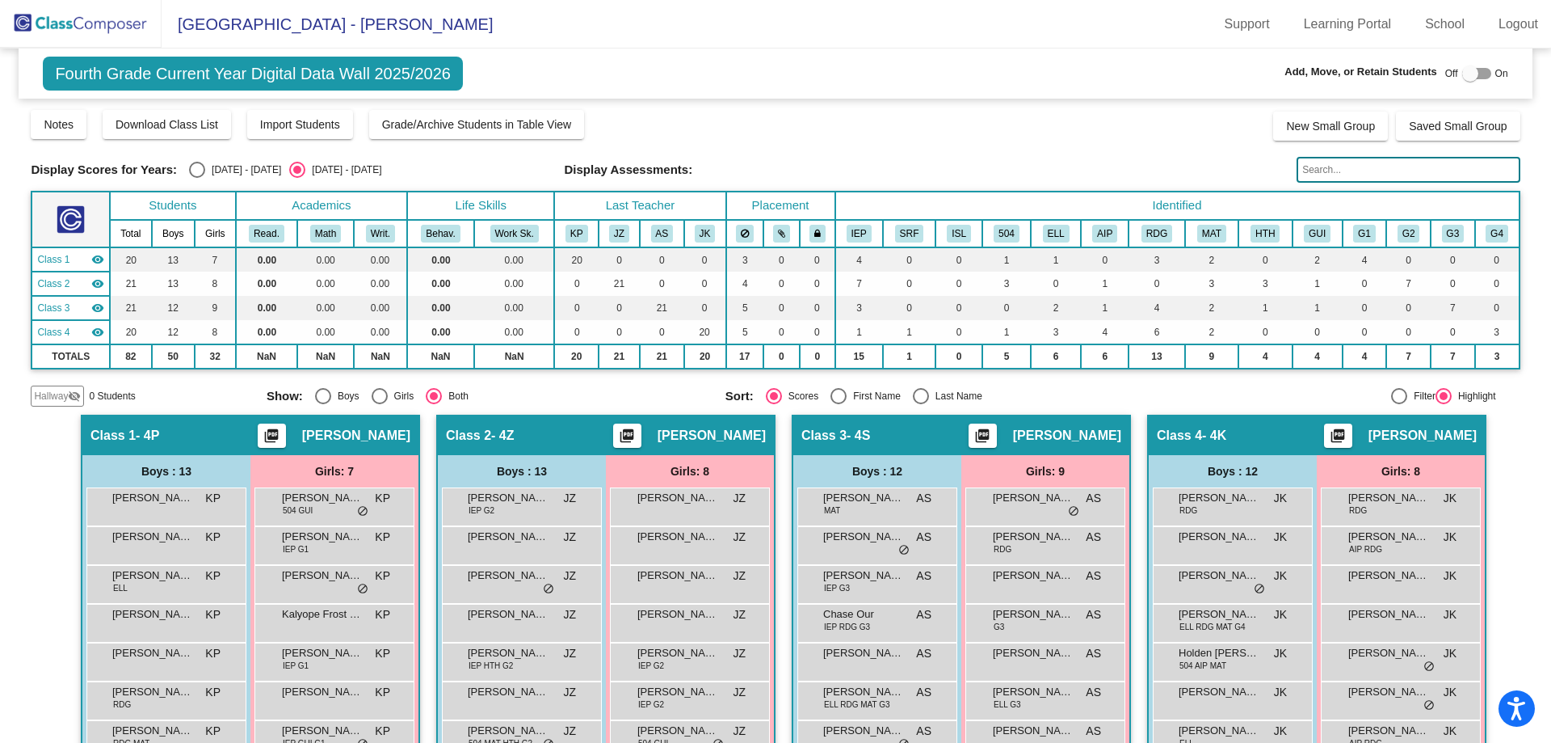 This screenshot has width=1551, height=743. I want to click on th: Students, so click(173, 205).